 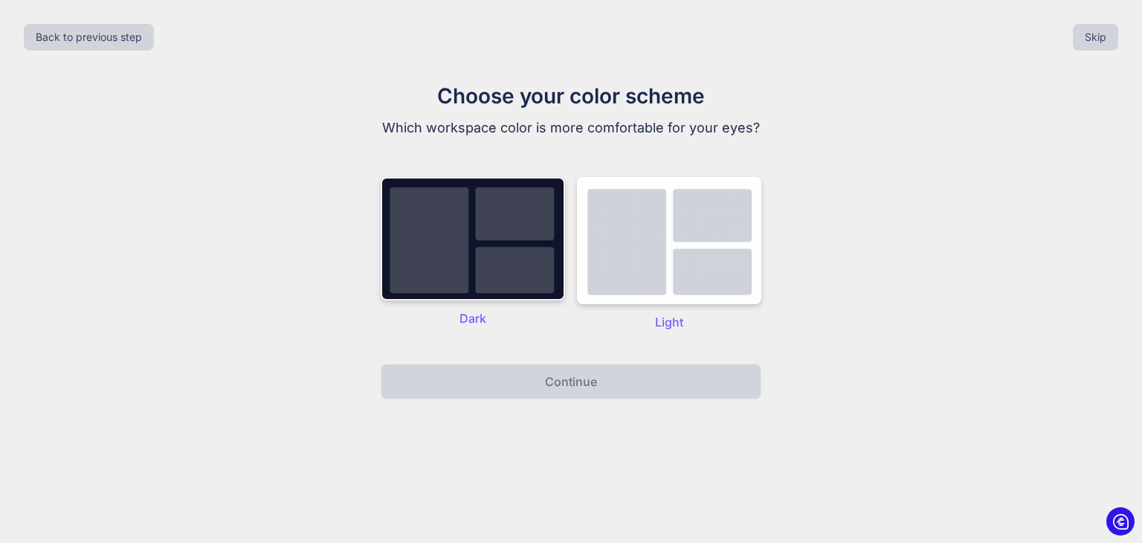 I want to click on p: Continue, so click(x=571, y=382).